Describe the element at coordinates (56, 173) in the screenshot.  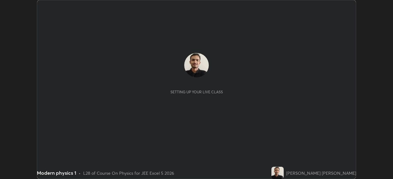
I see `div: Modern physics 1` at that location.